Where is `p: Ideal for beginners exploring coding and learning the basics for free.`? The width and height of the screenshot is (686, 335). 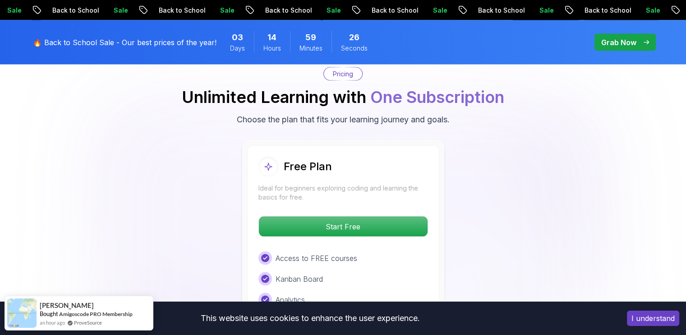 p: Ideal for beginners exploring coding and learning the basics for free. is located at coordinates (343, 193).